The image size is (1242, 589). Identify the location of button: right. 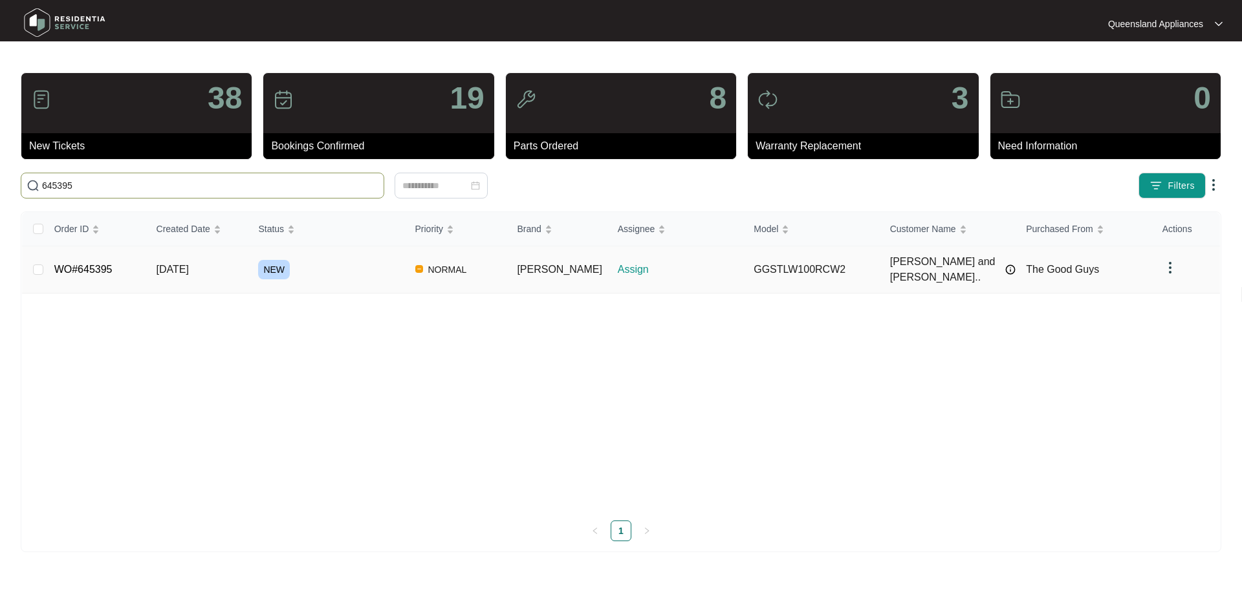
(647, 531).